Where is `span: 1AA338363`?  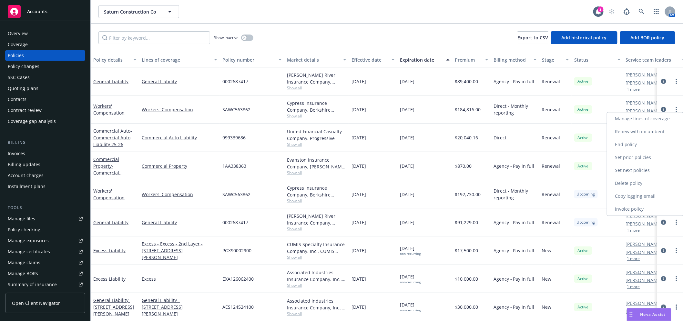
span: 1AA338363 is located at coordinates (234, 166).